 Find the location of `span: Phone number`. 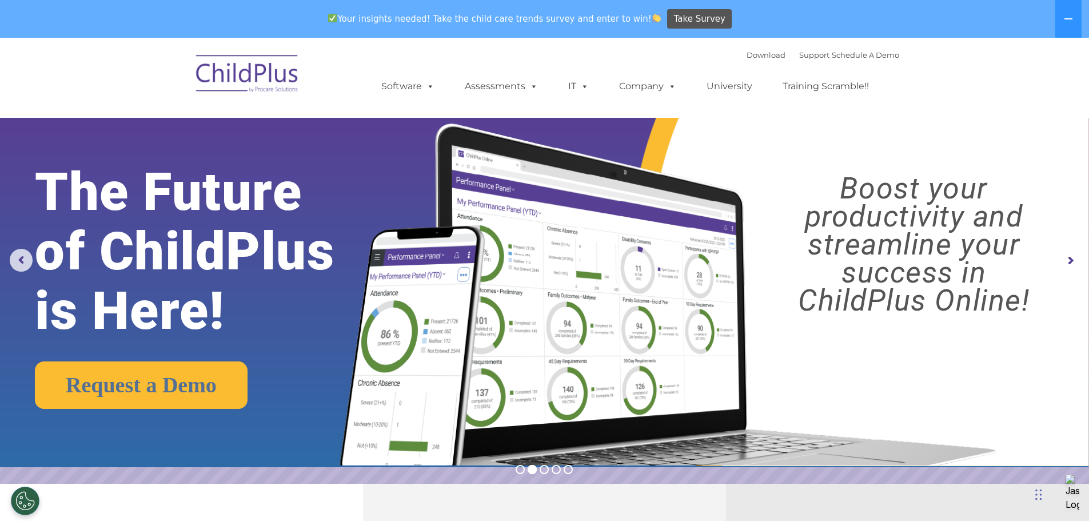

span: Phone number is located at coordinates (183, 126).